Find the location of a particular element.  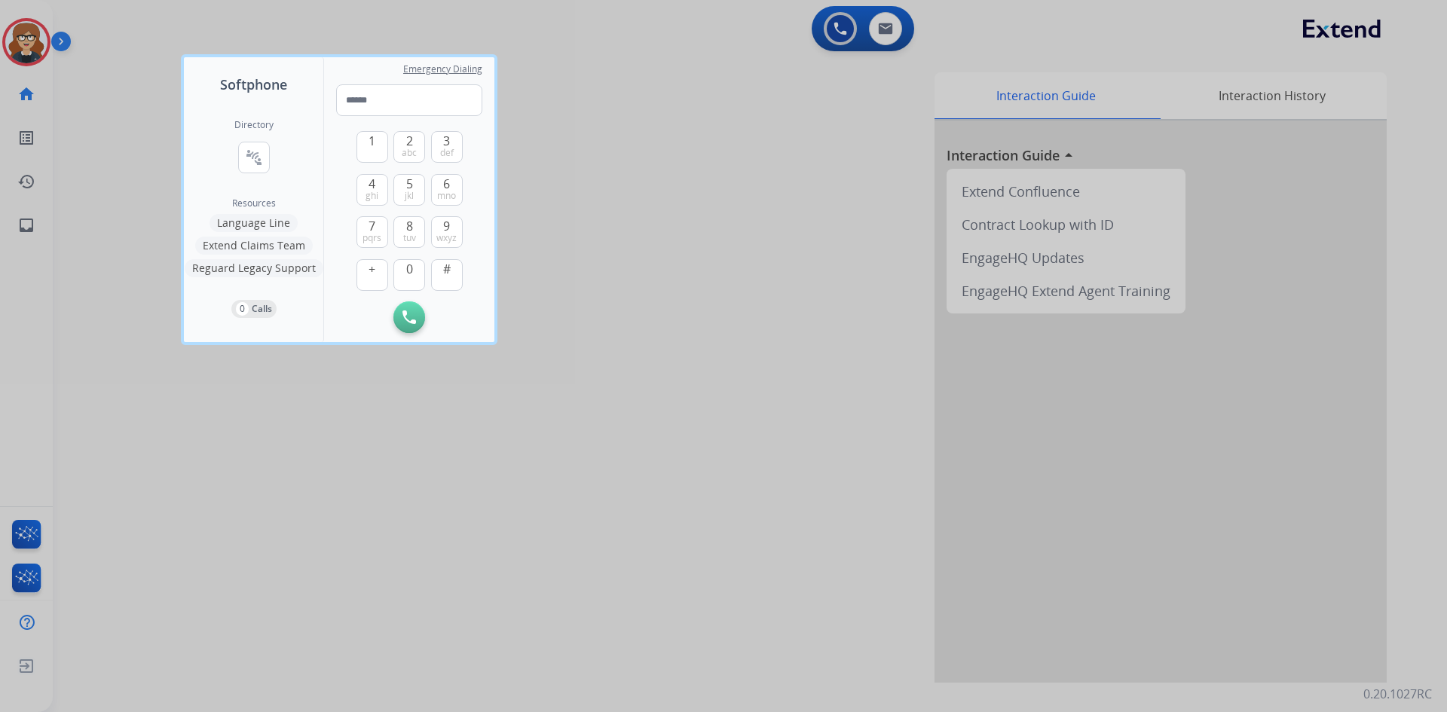

button: 9wxyz is located at coordinates (447, 232).